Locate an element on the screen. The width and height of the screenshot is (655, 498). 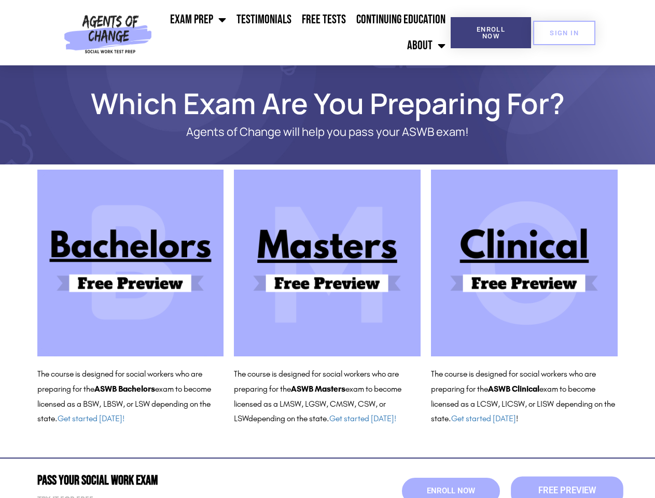
span: Free Preview is located at coordinates (566, 491).